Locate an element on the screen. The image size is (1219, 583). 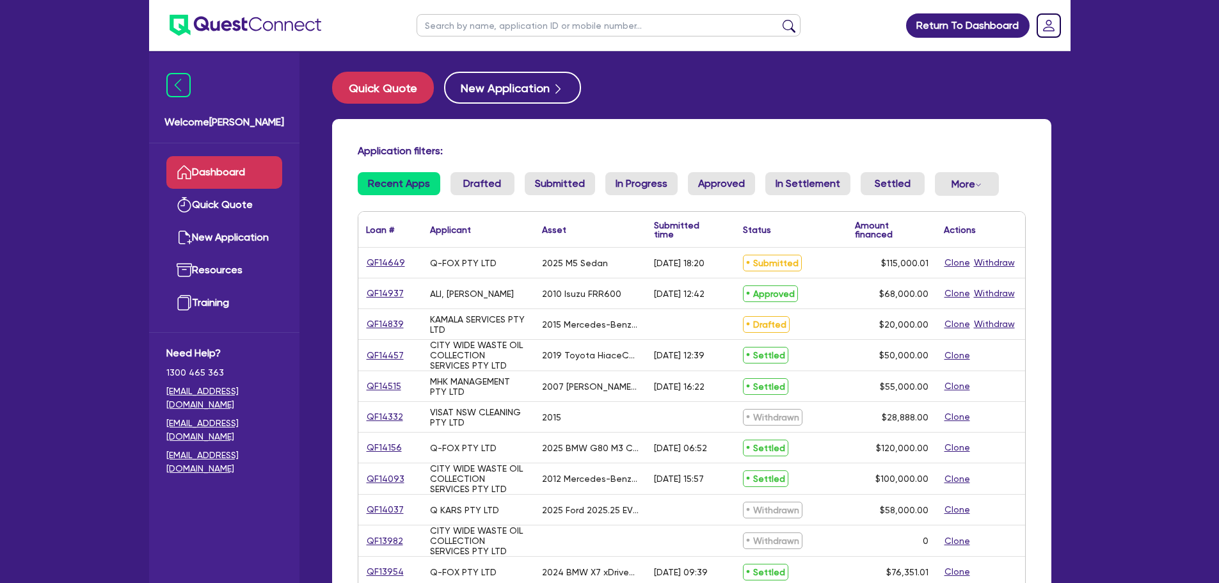
div: 2025 BMW G80 M3 Competition M xDrive Sedan Sedan is located at coordinates (590, 448).